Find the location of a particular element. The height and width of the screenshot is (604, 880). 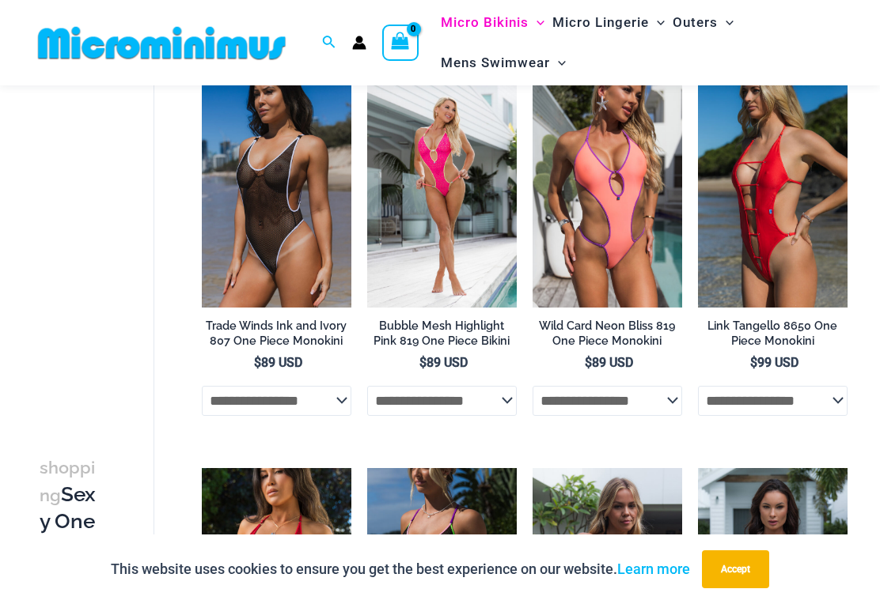

img: Bubble Mesh Highlight Pink 819 One Piece 01 is located at coordinates (441, 195).